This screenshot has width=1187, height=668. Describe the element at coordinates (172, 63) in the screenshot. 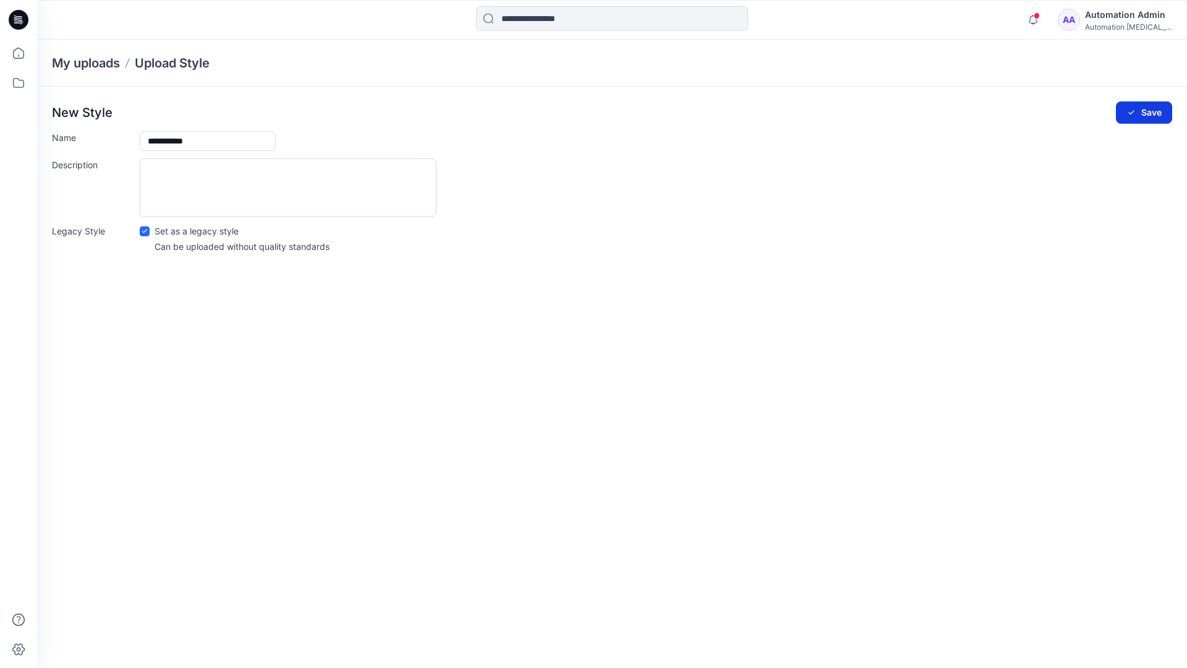

I see `p: Upload Style` at that location.